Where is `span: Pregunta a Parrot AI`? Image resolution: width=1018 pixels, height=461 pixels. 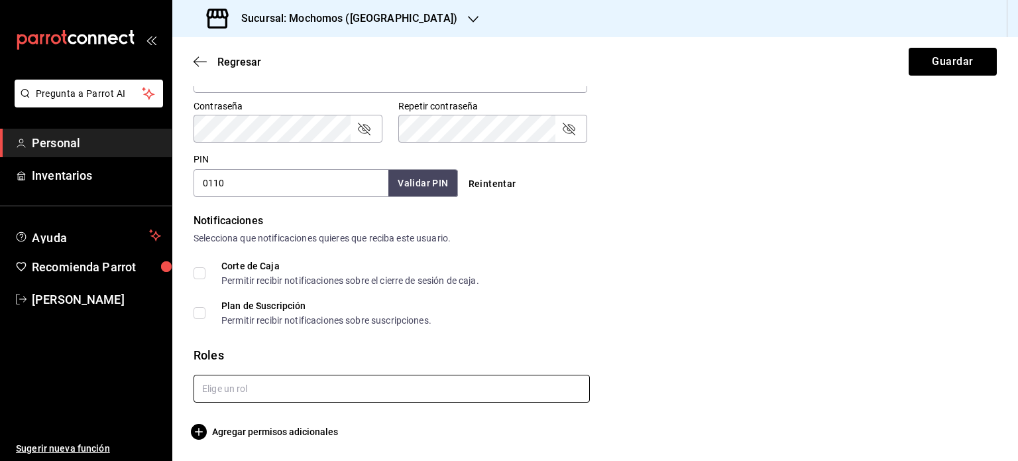 span: Pregunta a Parrot AI is located at coordinates (89, 93).